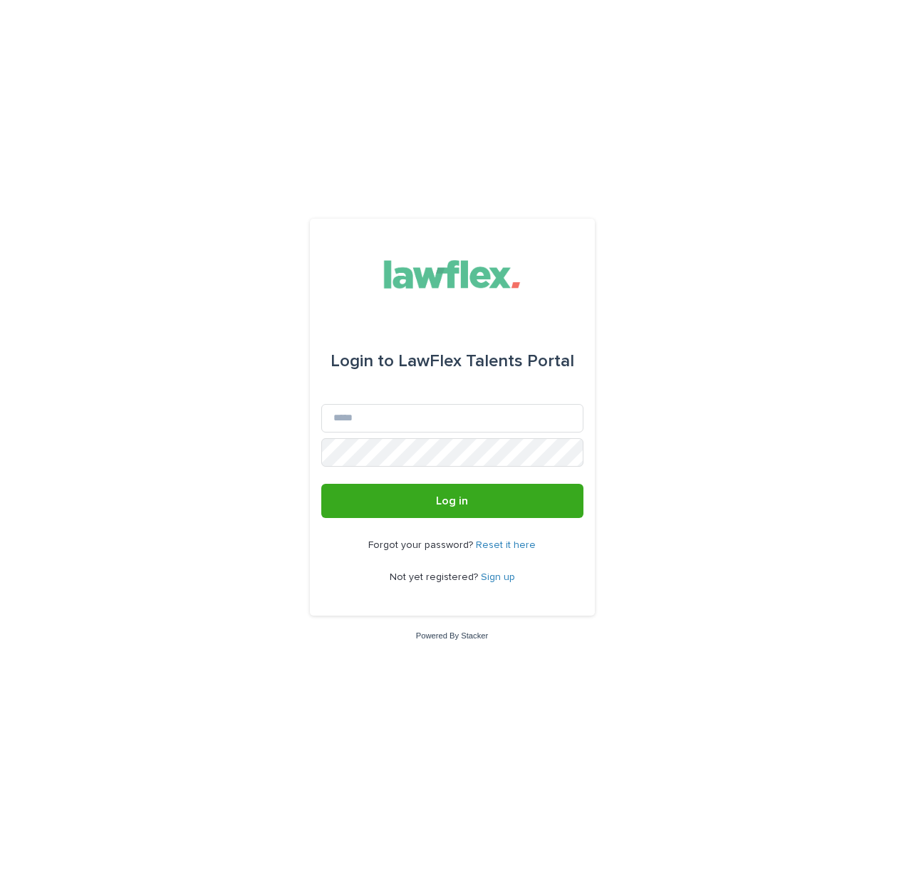 This screenshot has width=904, height=875. Describe the element at coordinates (422, 545) in the screenshot. I see `span: Forgot your password?` at that location.